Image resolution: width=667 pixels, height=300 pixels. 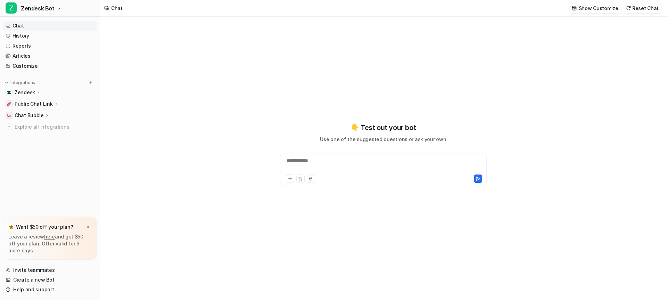 I want to click on a: Customize, so click(x=50, y=66).